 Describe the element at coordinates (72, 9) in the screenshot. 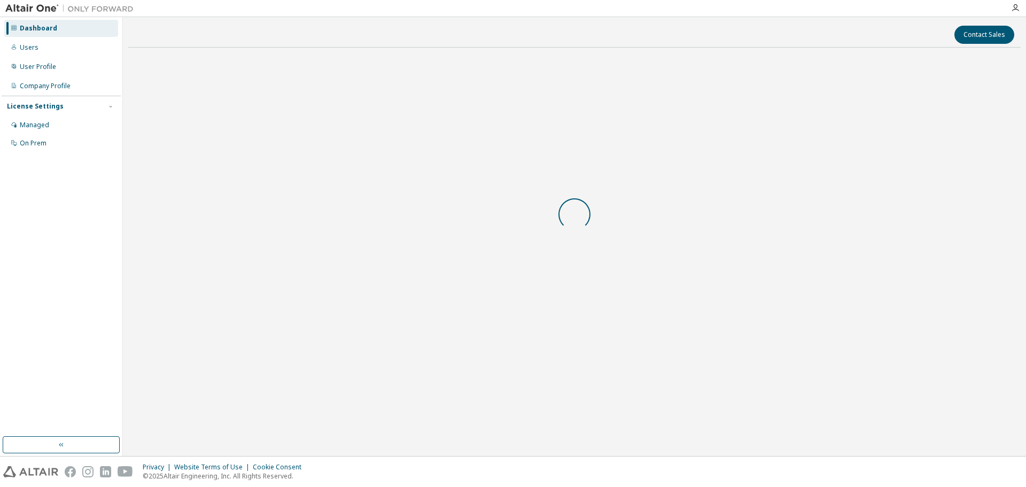

I see `img: Altair One` at that location.